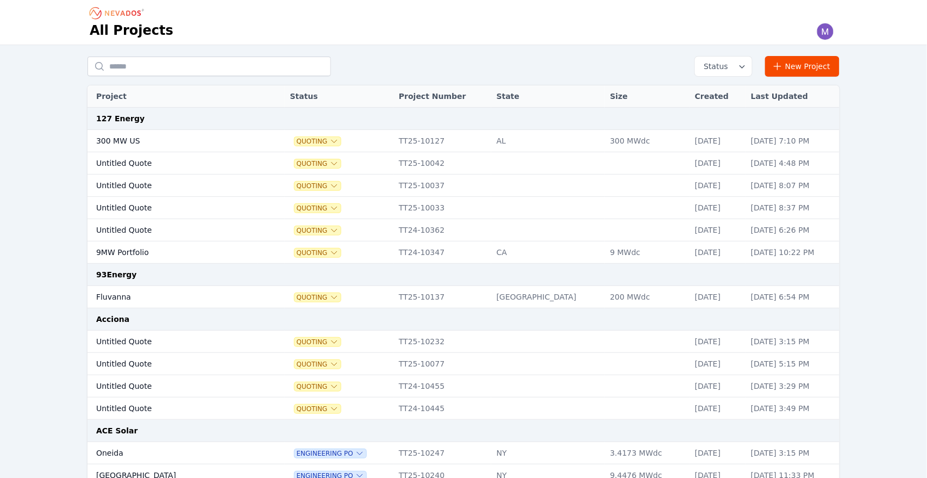 The width and height of the screenshot is (927, 478). Describe the element at coordinates (442, 96) in the screenshot. I see `th: Project Number` at that location.